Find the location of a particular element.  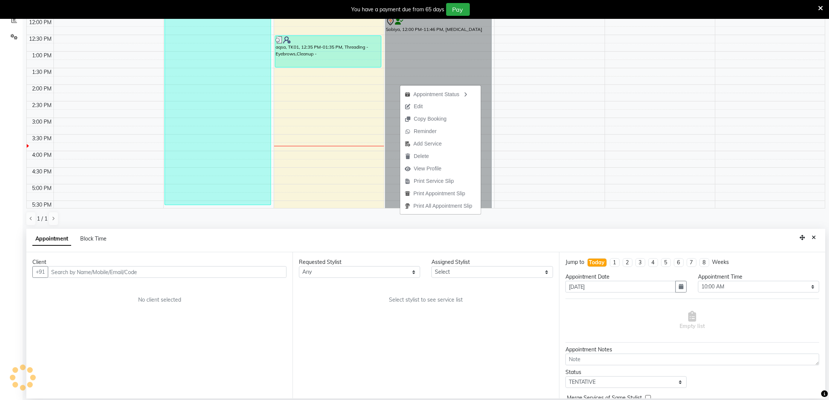

div: Requested Stylist is located at coordinates (360, 262).